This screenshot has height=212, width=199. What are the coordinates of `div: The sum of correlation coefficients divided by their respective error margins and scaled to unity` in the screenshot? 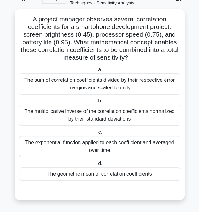 It's located at (100, 84).